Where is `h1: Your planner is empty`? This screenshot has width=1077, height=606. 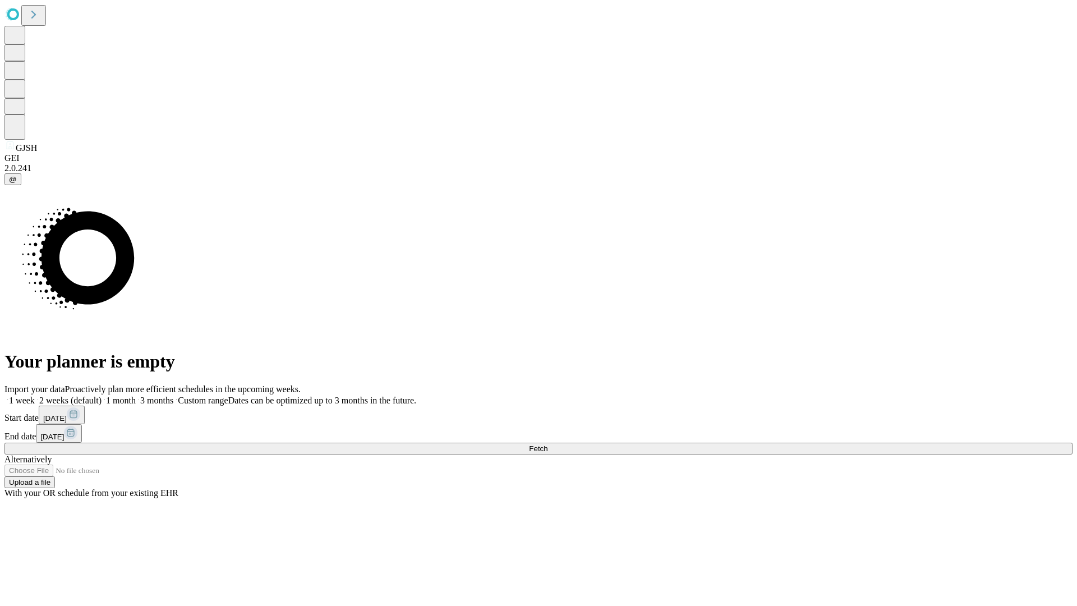 h1: Your planner is empty is located at coordinates (538, 361).